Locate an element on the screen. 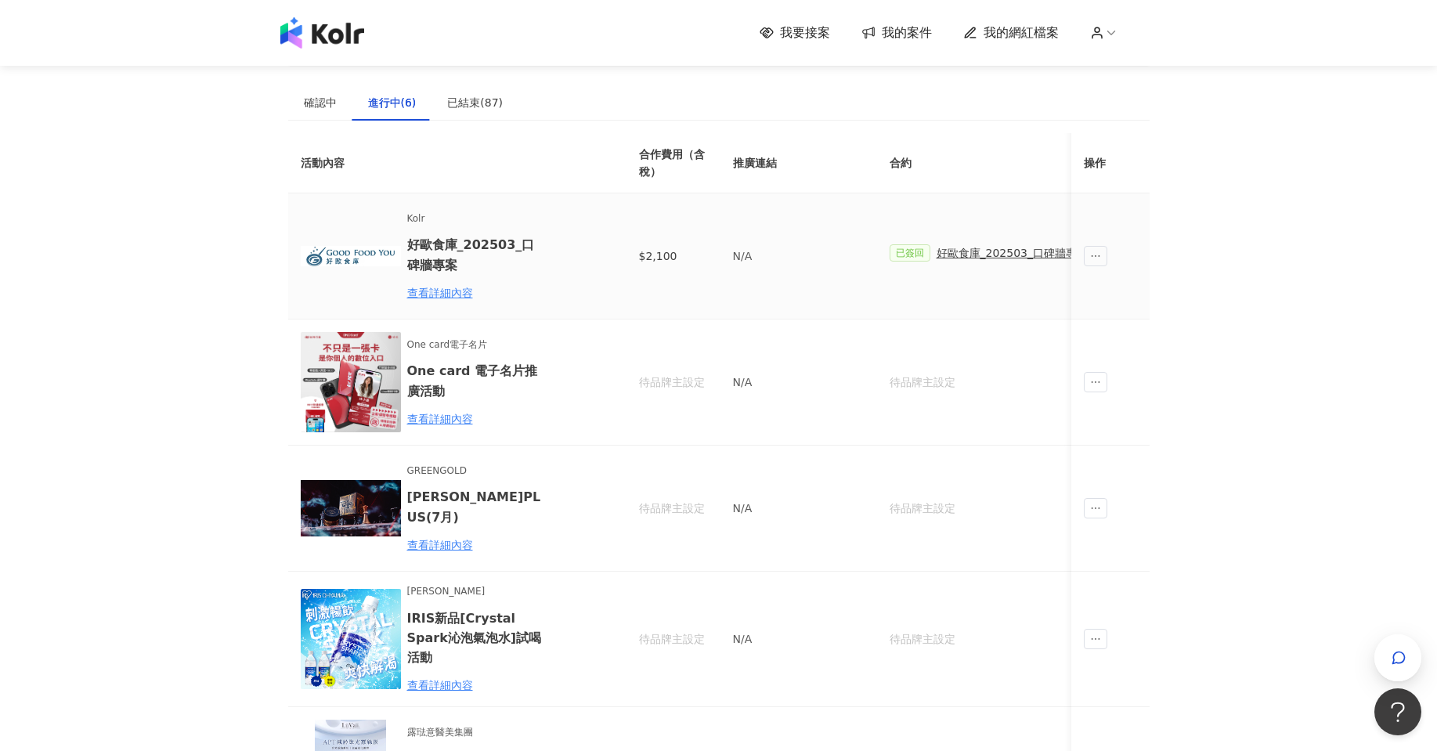  img: 法國空運生蠔、樂奇雅松露醬 is located at coordinates (351, 256).